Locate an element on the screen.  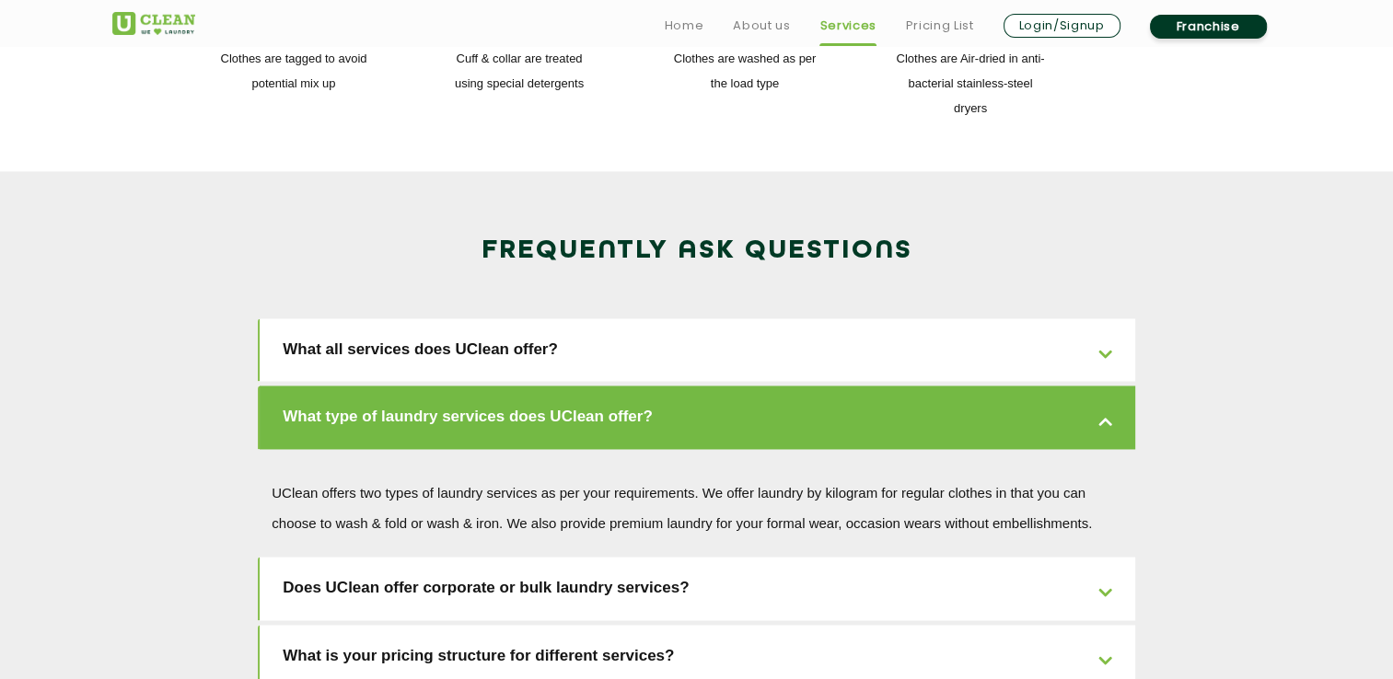
a: What type of laundry services does UClean offer? is located at coordinates (697, 417).